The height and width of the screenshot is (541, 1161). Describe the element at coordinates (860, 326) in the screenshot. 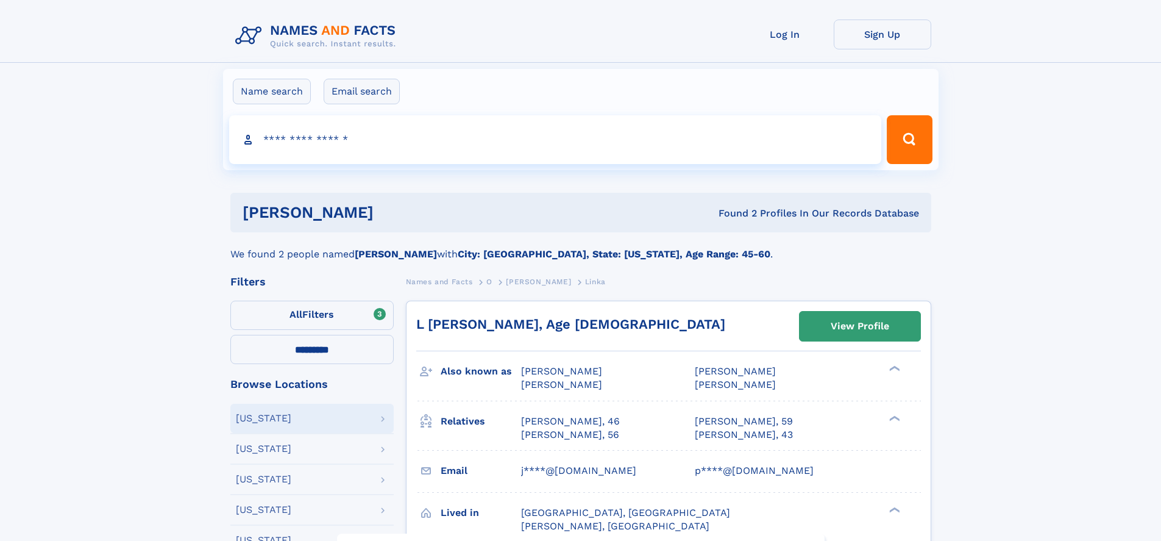

I see `a: View Profile` at that location.